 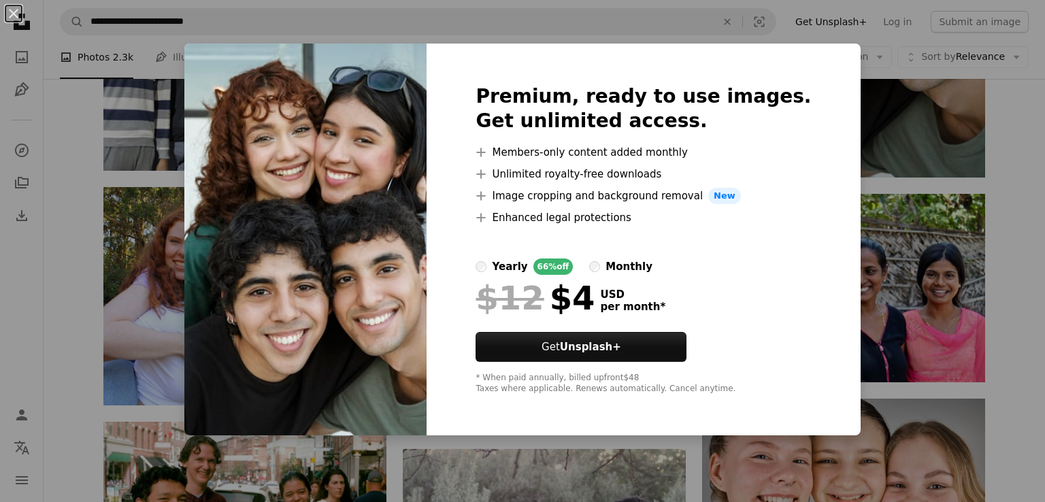 I want to click on span: $12, so click(x=510, y=298).